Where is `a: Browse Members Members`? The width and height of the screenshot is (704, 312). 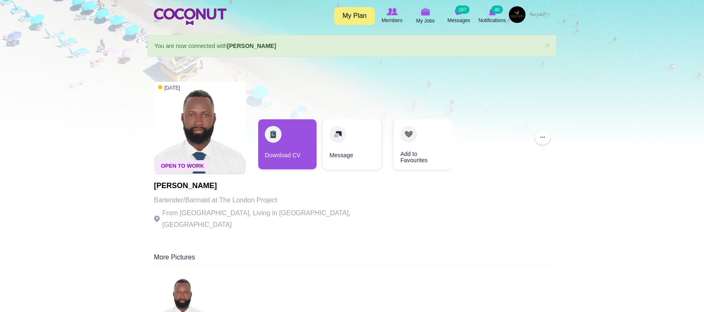 a: Browse Members Members is located at coordinates (392, 16).